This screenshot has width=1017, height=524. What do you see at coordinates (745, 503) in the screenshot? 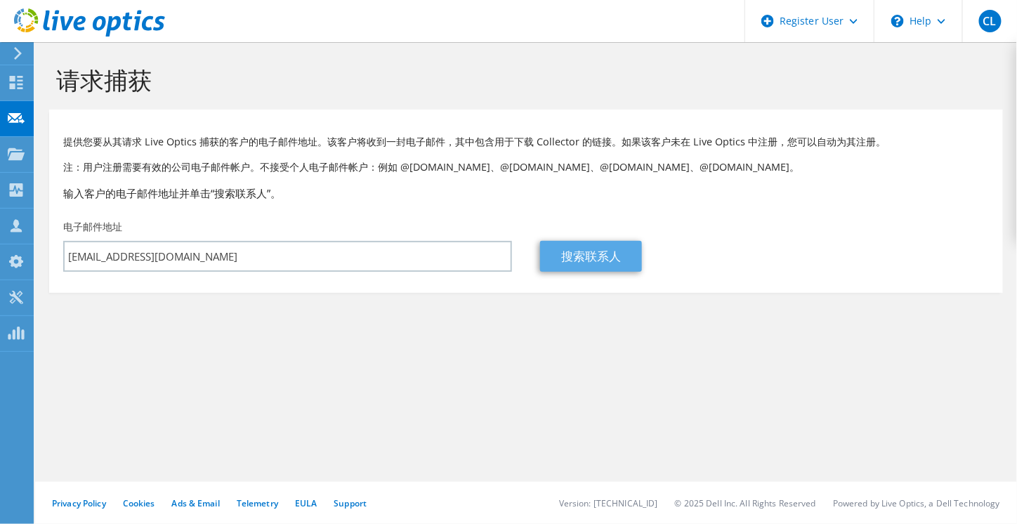
I see `li: © 2025 Dell Inc. All Rights Reserved` at bounding box center [745, 503].